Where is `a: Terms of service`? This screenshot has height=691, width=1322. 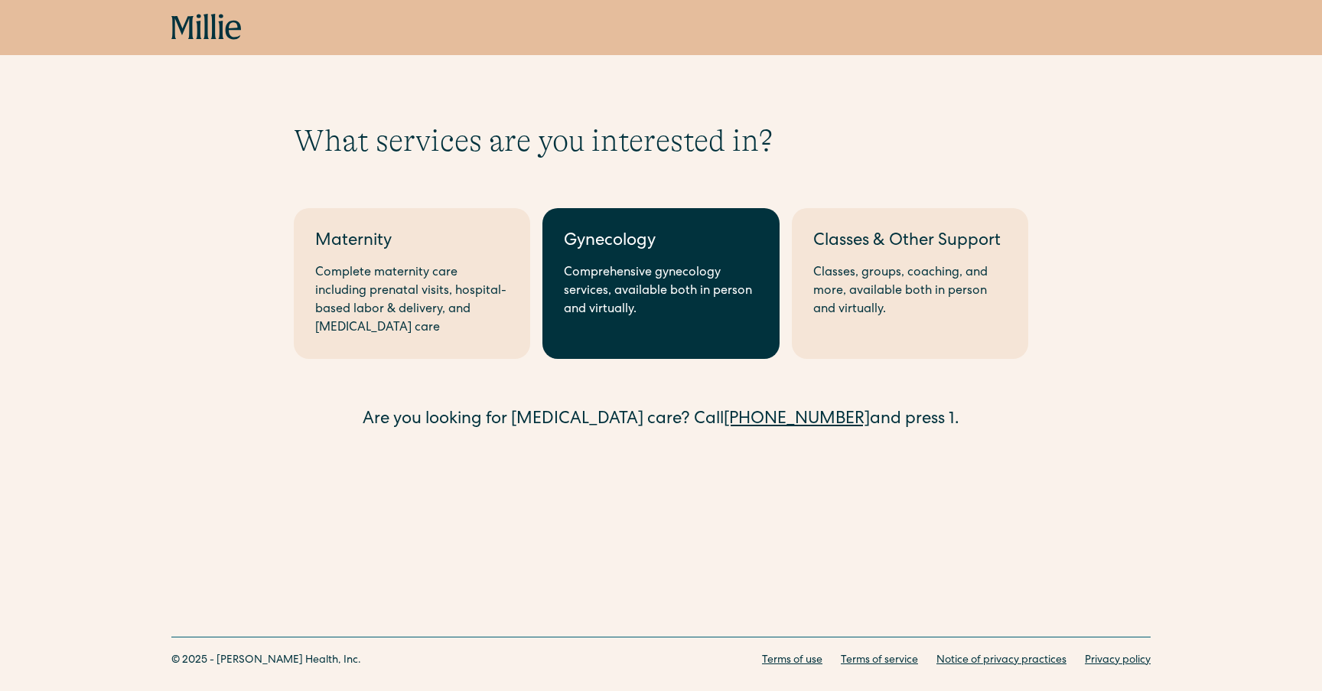
a: Terms of service is located at coordinates (879, 660).